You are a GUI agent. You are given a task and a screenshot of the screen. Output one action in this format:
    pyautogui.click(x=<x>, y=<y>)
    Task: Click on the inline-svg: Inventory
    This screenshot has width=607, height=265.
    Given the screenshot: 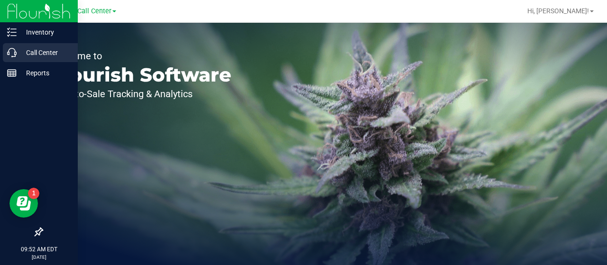 What is the action you would take?
    pyautogui.click(x=12, y=32)
    